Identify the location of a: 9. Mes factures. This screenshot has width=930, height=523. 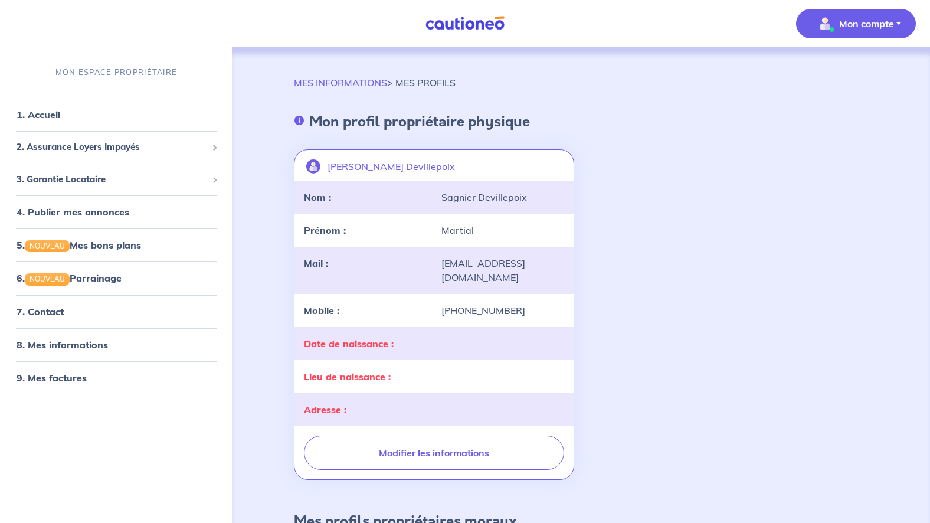
(51, 377).